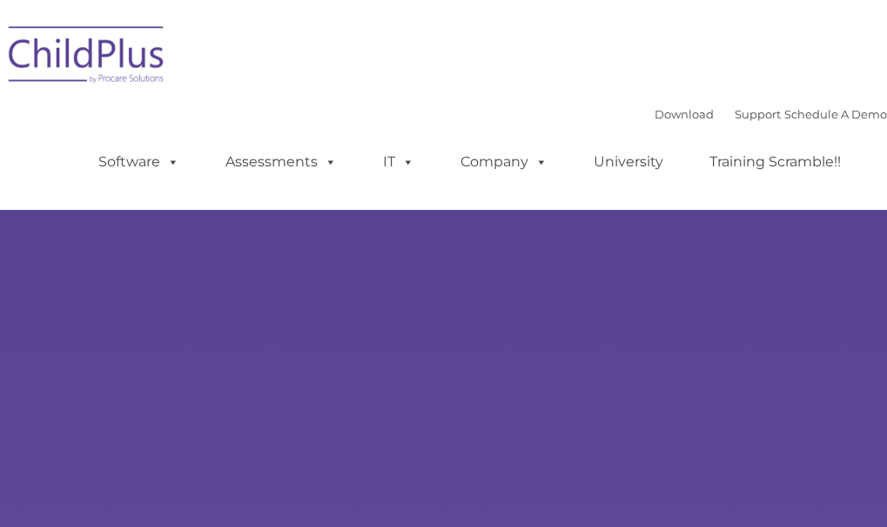 The image size is (887, 527). I want to click on a: Software, so click(138, 162).